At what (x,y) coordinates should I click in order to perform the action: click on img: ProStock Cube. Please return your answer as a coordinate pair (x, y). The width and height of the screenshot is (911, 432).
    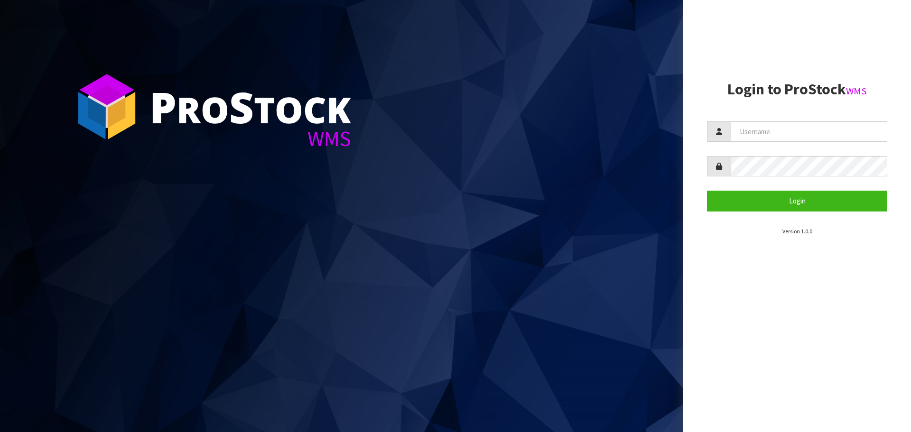
    Looking at the image, I should click on (107, 107).